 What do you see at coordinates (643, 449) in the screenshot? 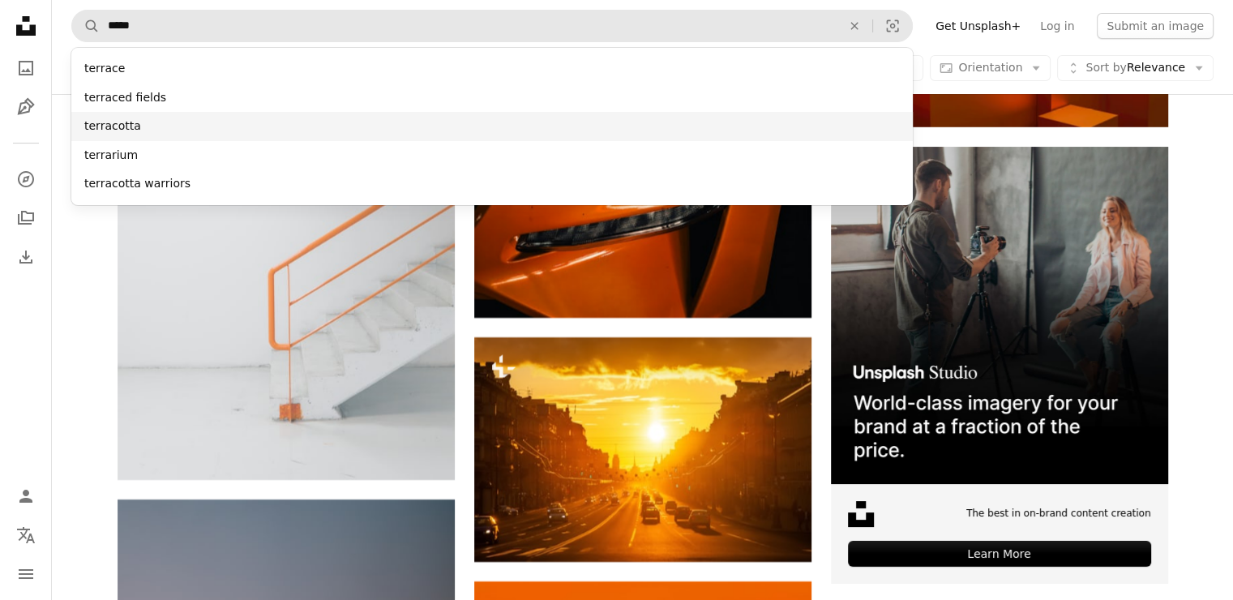
I see `a: Perspective view of a long central city street with with silhouettes of cars and pedestrians peop...` at bounding box center [643, 449].